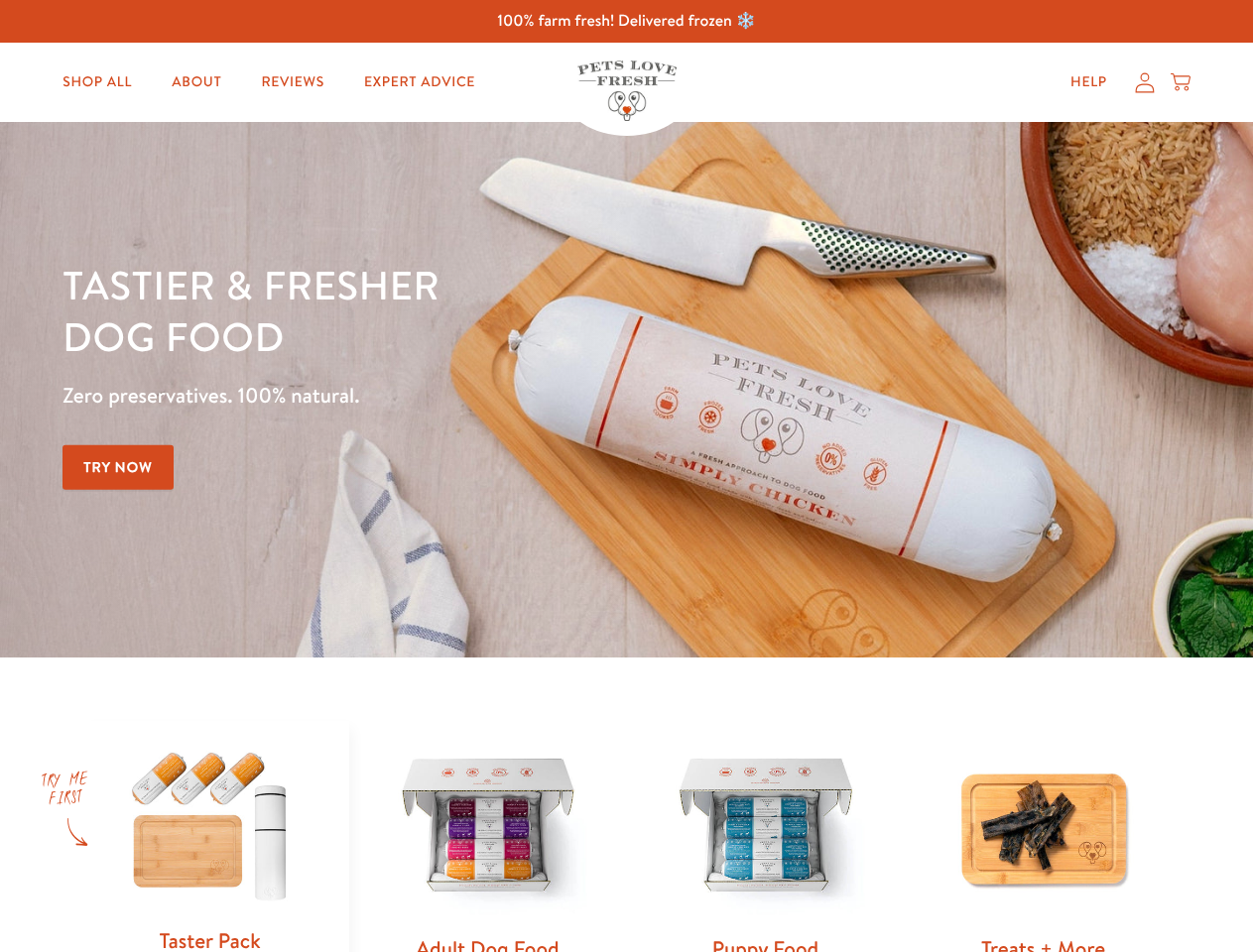 The image size is (1253, 952). I want to click on img: Pets Love Fresh, so click(627, 91).